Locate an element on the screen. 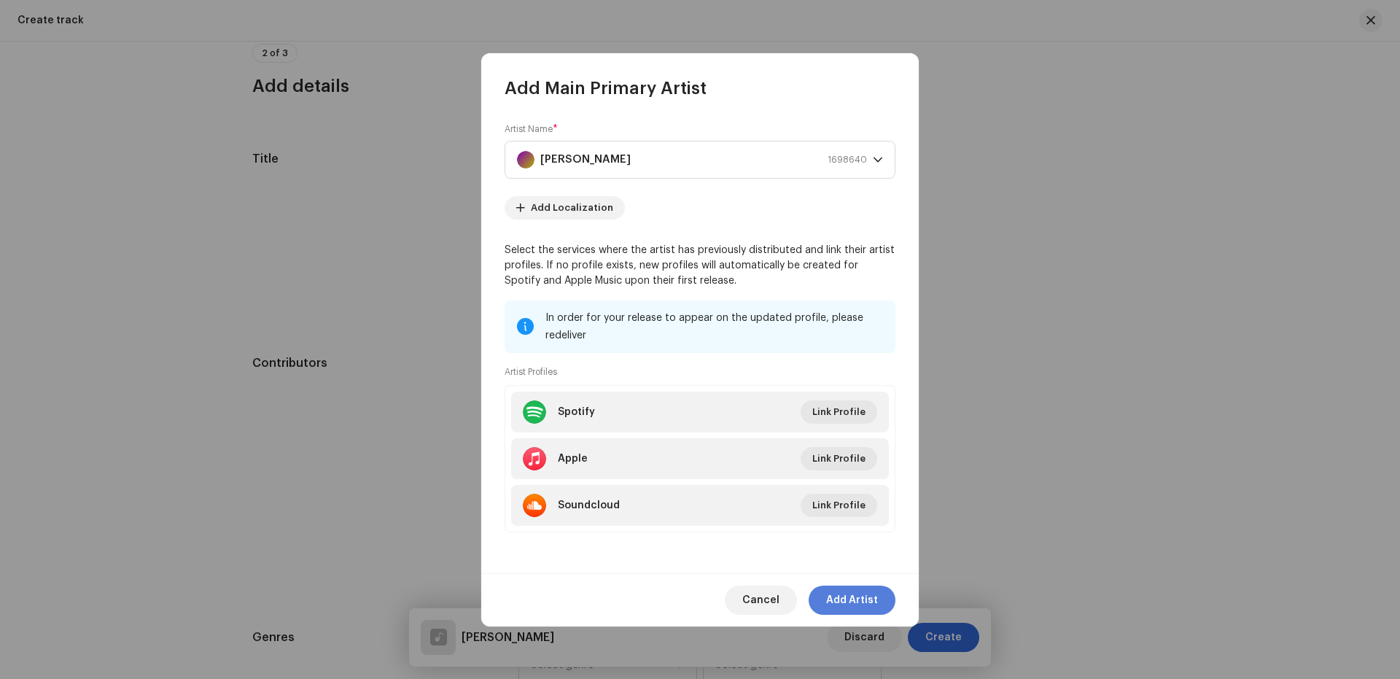 The image size is (1400, 679). small: Artist Profiles is located at coordinates (531, 372).